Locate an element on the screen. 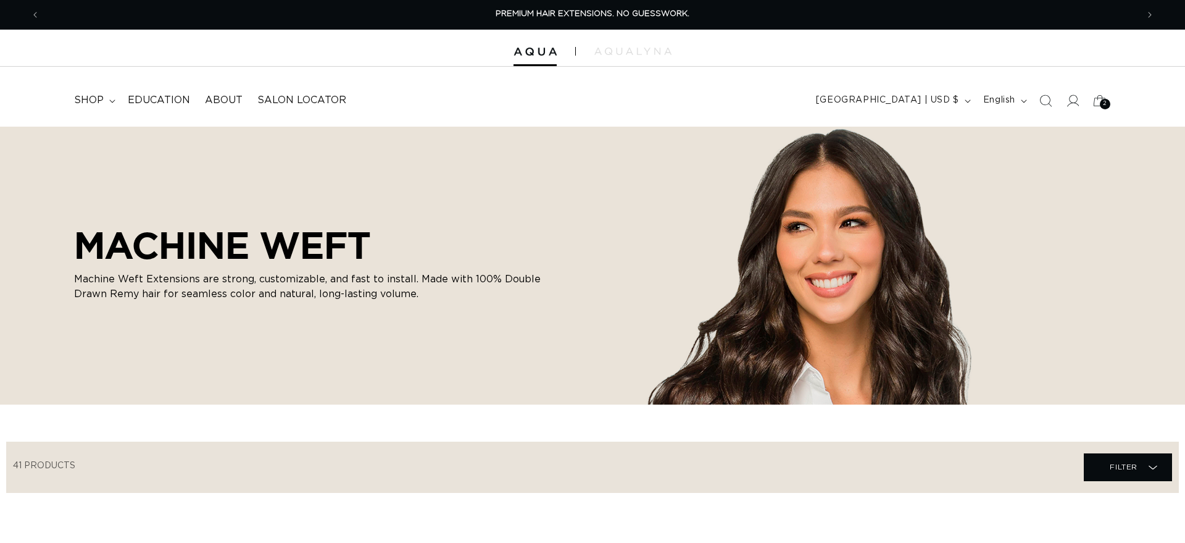 Image resolution: width=1185 pixels, height=543 pixels. a: Salon Locator is located at coordinates (302, 100).